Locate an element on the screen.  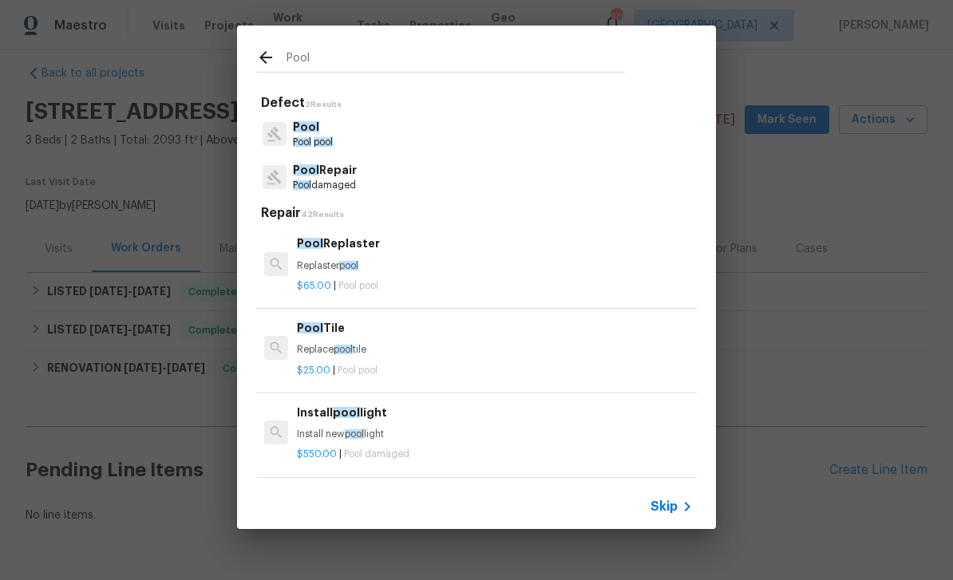
p: Replace tile is located at coordinates (495, 350).